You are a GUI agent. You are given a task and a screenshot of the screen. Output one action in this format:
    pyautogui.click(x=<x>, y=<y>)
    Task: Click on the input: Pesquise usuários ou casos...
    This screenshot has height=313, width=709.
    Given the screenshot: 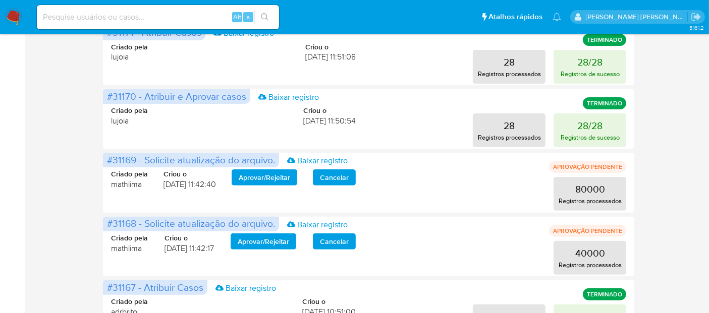 What is the action you would take?
    pyautogui.click(x=158, y=17)
    